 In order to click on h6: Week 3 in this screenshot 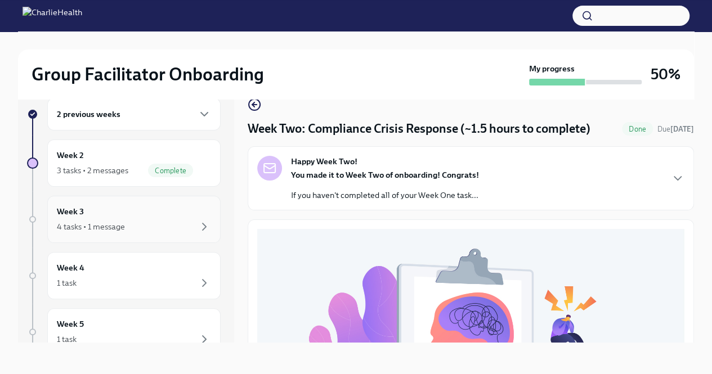, I will do `click(70, 212)`.